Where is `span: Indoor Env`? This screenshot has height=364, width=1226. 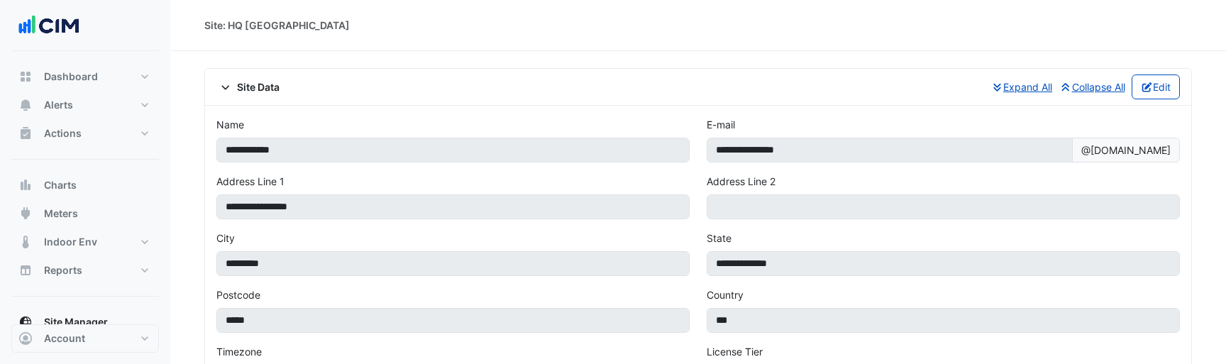
span: Indoor Env is located at coordinates (70, 242).